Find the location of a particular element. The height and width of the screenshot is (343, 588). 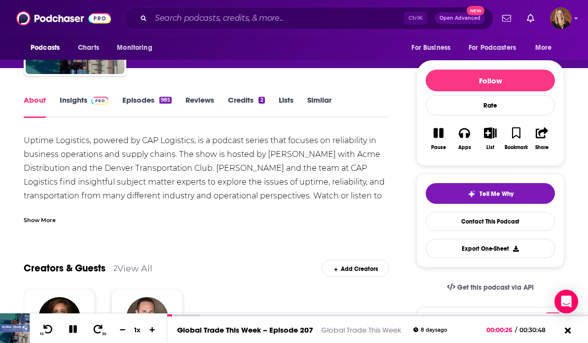

a: About is located at coordinates (35, 106).